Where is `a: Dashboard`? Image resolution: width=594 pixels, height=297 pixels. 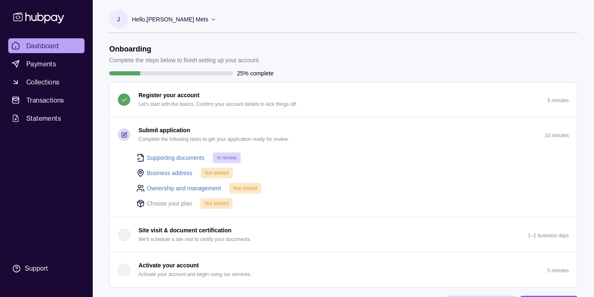 a: Dashboard is located at coordinates (46, 46).